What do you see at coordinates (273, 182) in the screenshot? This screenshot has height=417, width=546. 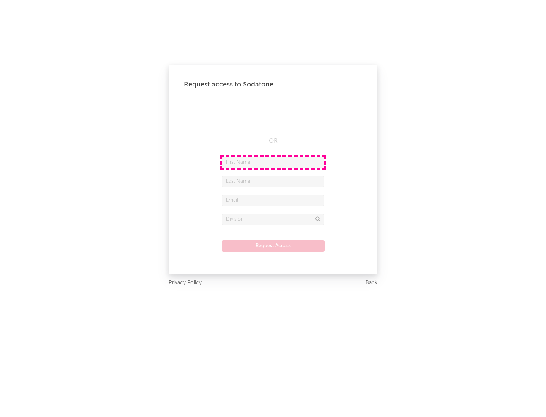 I see `input: Last Name` at bounding box center [273, 182].